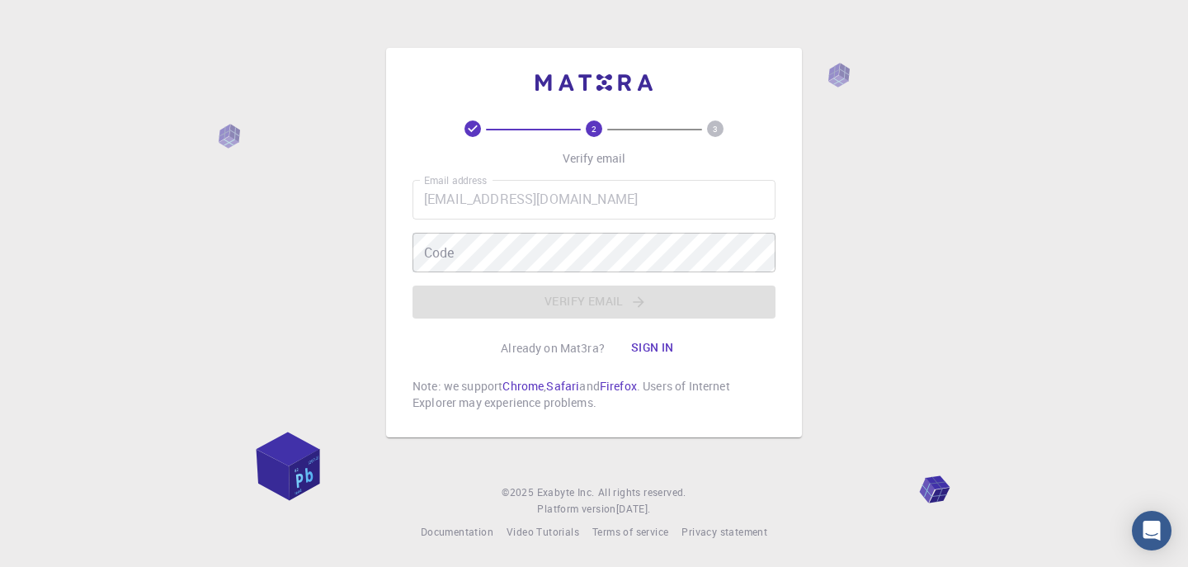  I want to click on a: Firefox, so click(618, 385).